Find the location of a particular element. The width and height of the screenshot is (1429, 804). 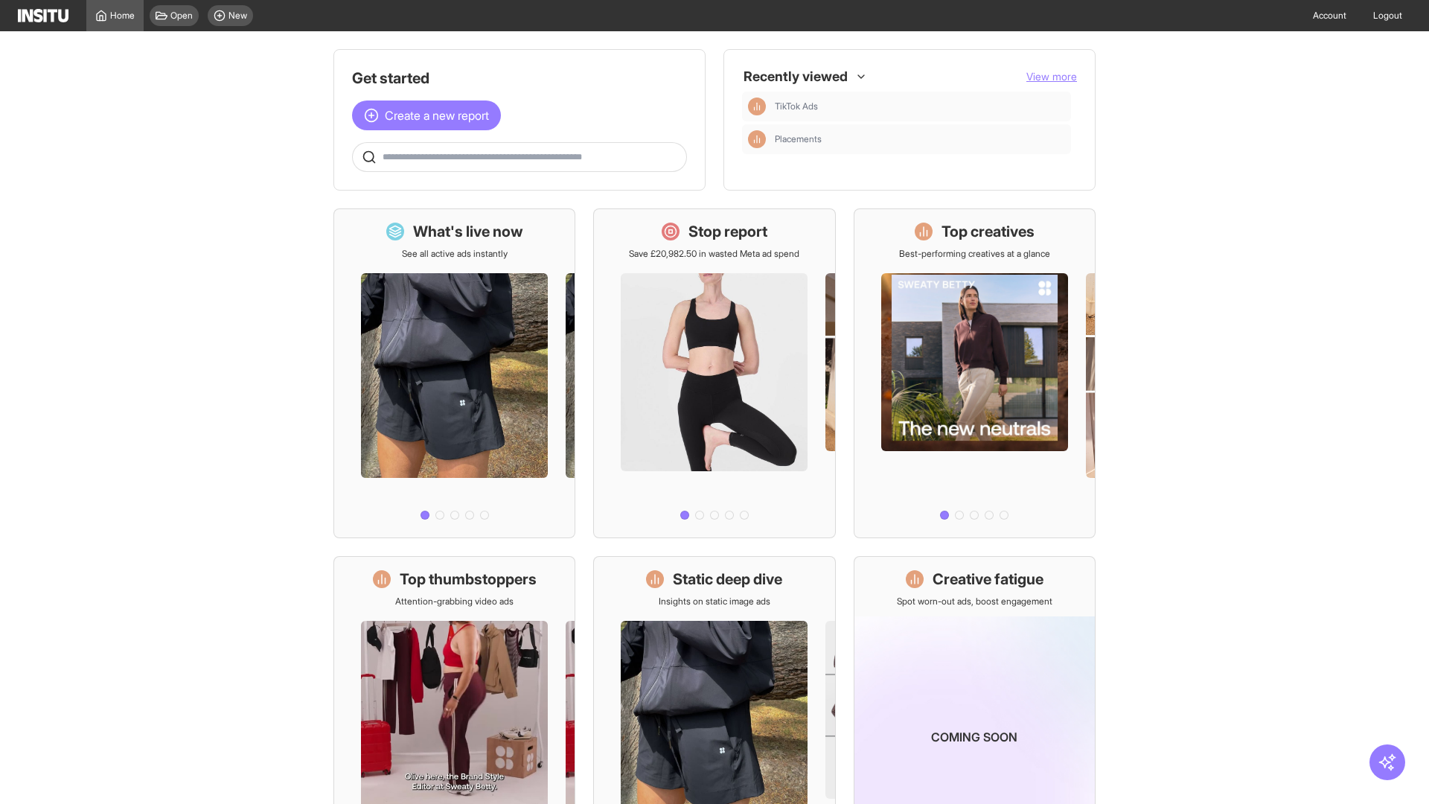

a: Top creativesBest-performing creatives at a glance is located at coordinates (974, 373).